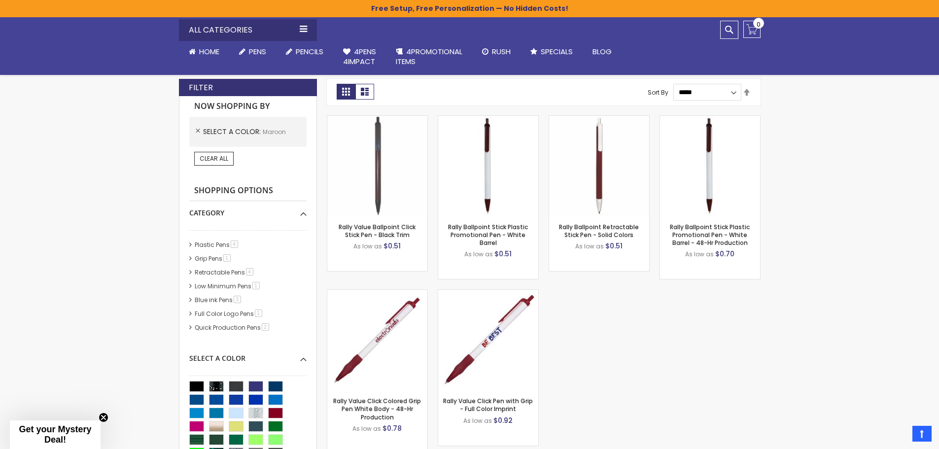 Image resolution: width=939 pixels, height=449 pixels. I want to click on strong: Now Shopping by, so click(248, 107).